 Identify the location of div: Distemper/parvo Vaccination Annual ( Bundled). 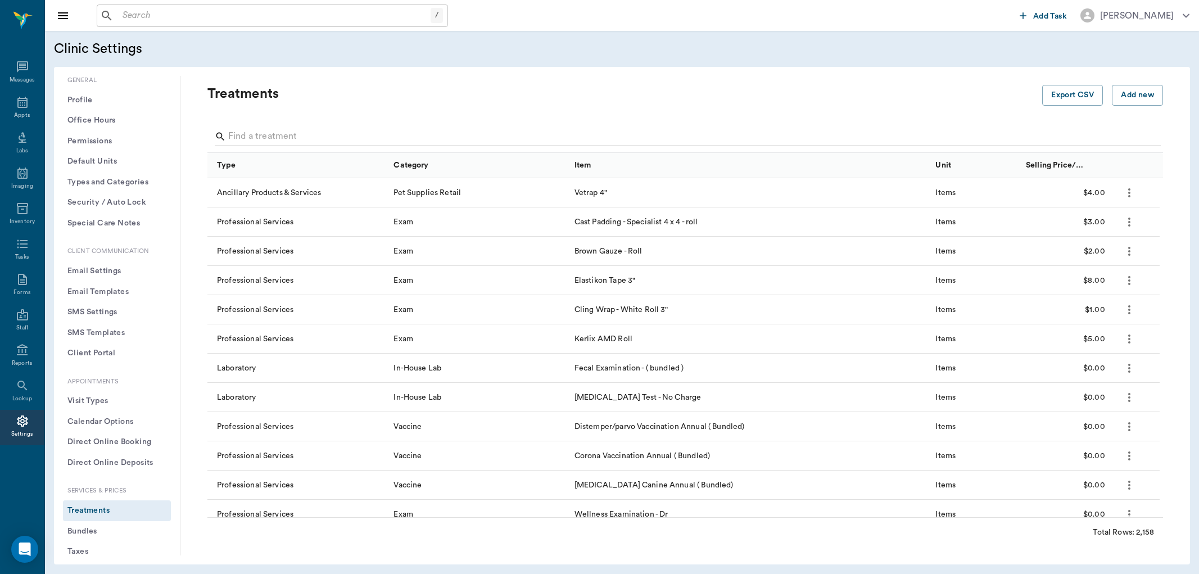
(749, 427).